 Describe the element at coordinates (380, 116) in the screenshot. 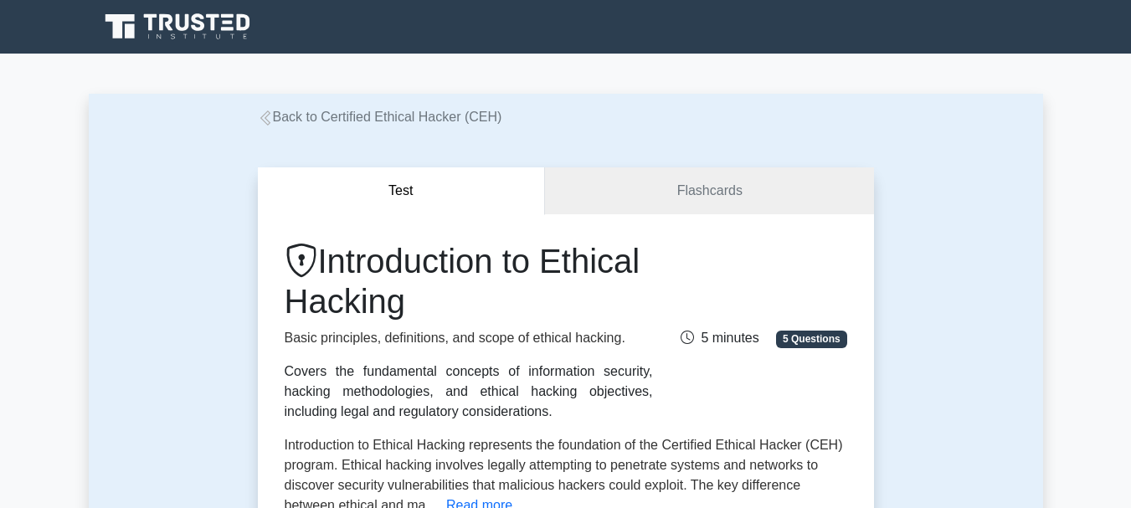

I see `a: Back to Certified Ethical Hacker (CEH)` at that location.